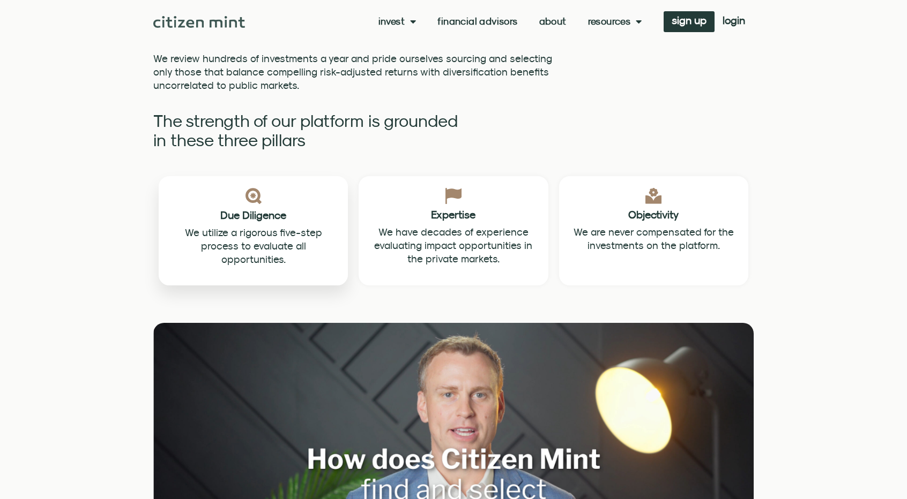  What do you see at coordinates (689, 21) in the screenshot?
I see `a: sign up` at bounding box center [689, 21].